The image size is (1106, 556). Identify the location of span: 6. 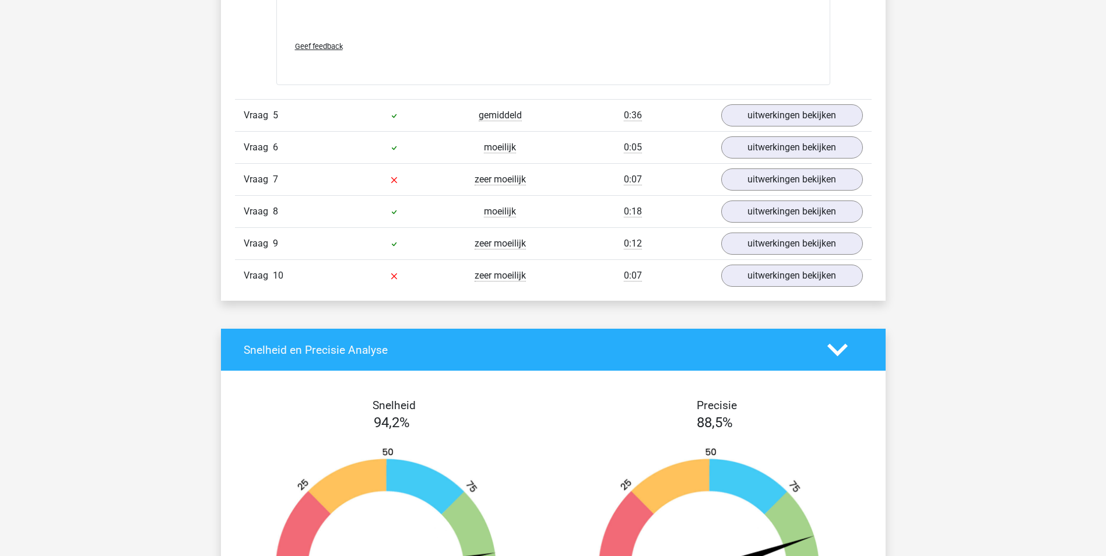
(275, 147).